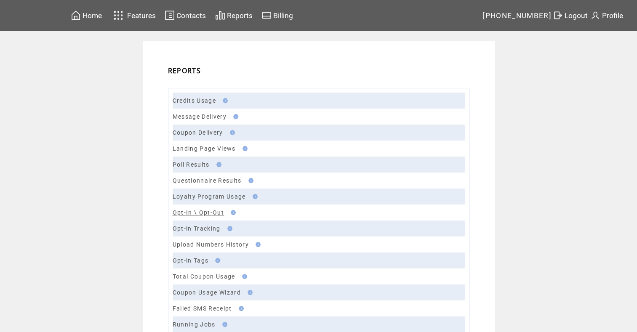  I want to click on img: chart.svg, so click(220, 15).